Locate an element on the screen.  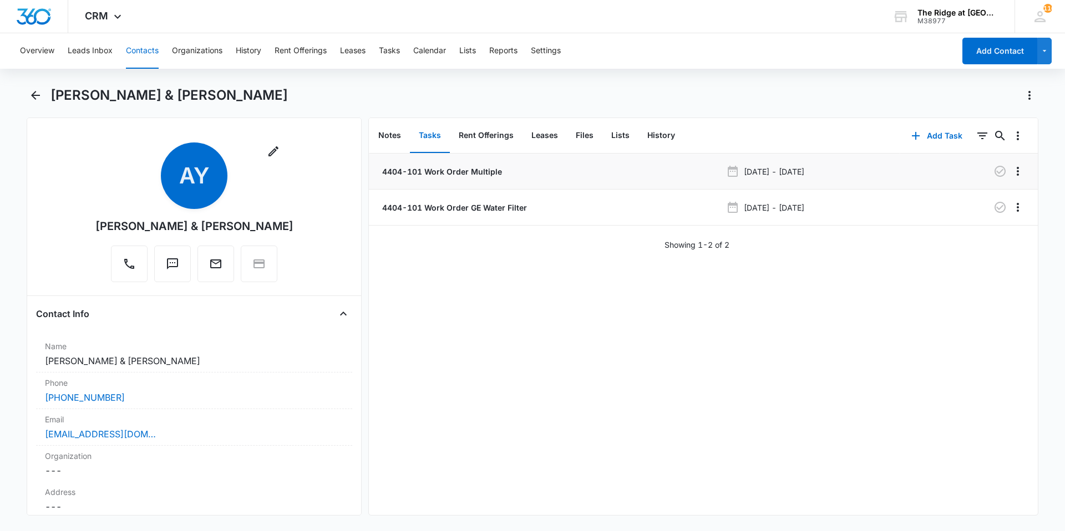
button: Leads Inbox is located at coordinates (90, 51).